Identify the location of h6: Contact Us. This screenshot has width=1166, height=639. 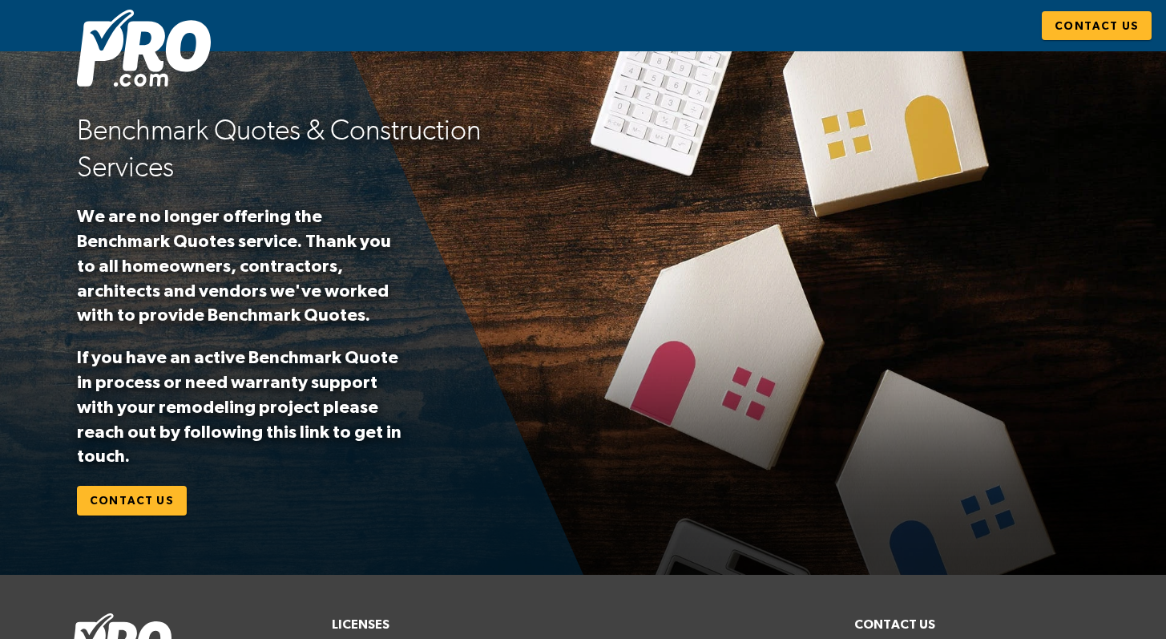
(976, 625).